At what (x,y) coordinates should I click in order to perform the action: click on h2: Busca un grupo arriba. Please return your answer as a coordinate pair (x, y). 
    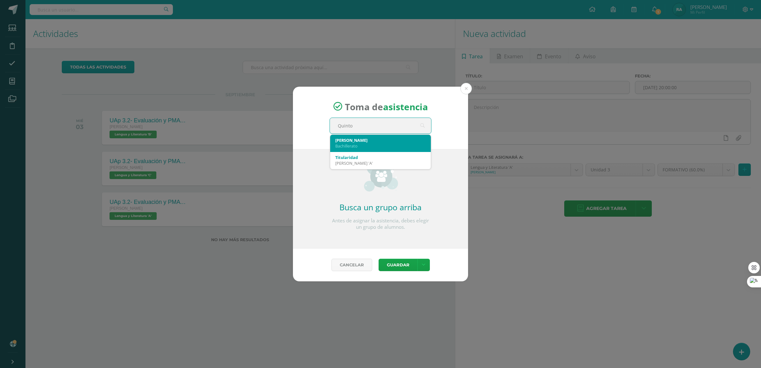
    Looking at the image, I should click on (381, 207).